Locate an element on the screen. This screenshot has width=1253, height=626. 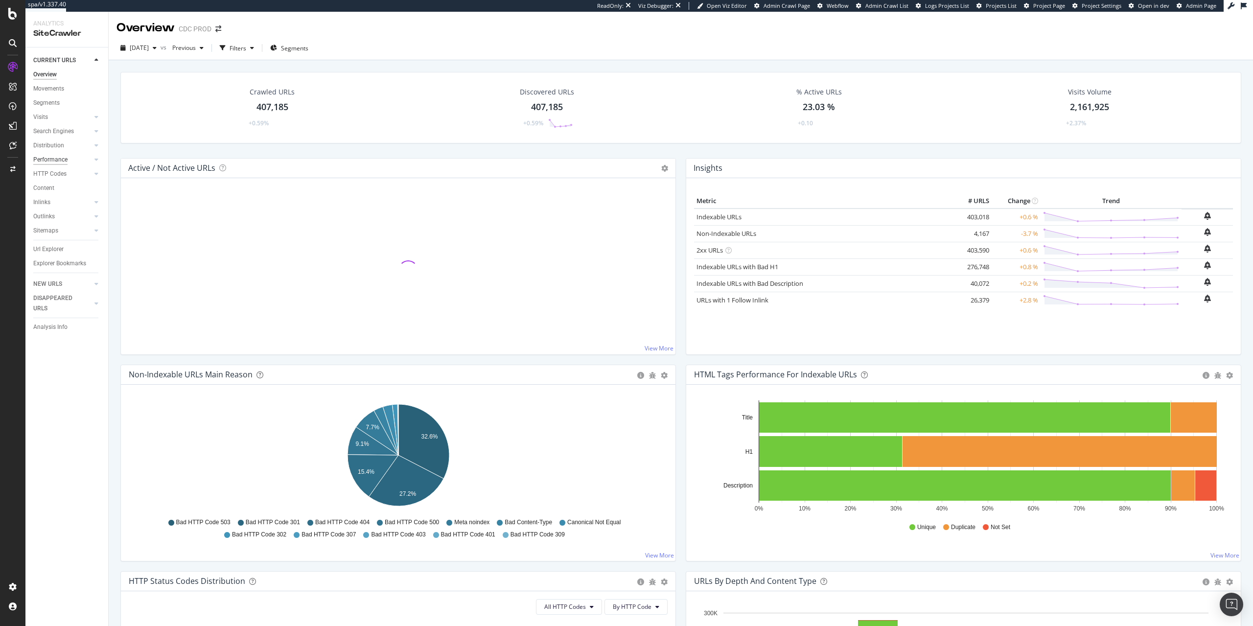
a: Search Engines is located at coordinates (62, 131).